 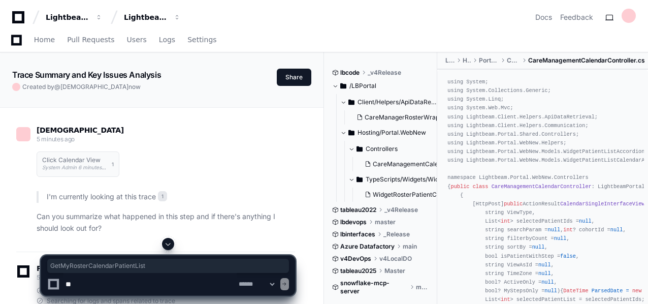 I want to click on app-text-character-animate: Trace Summary and Key Issues Analysis, so click(x=86, y=75).